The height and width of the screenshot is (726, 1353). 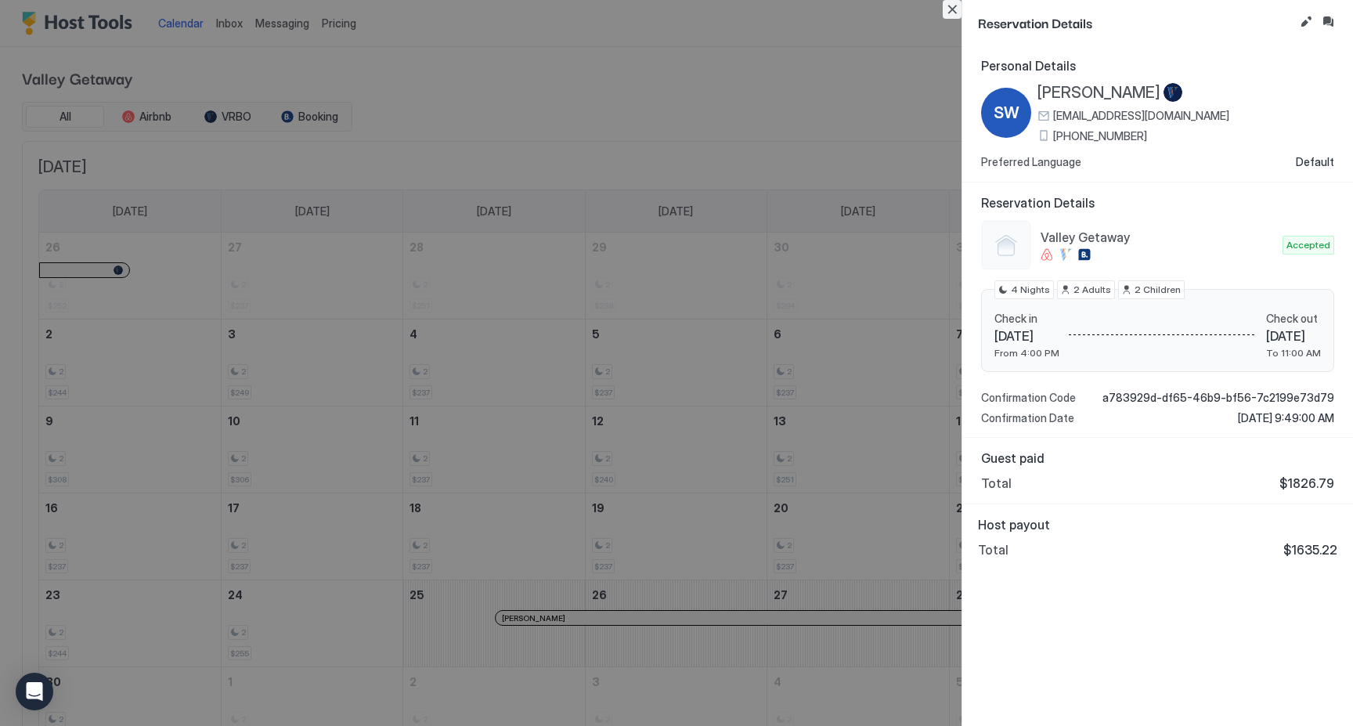 I want to click on span: Personal Details, so click(x=1157, y=66).